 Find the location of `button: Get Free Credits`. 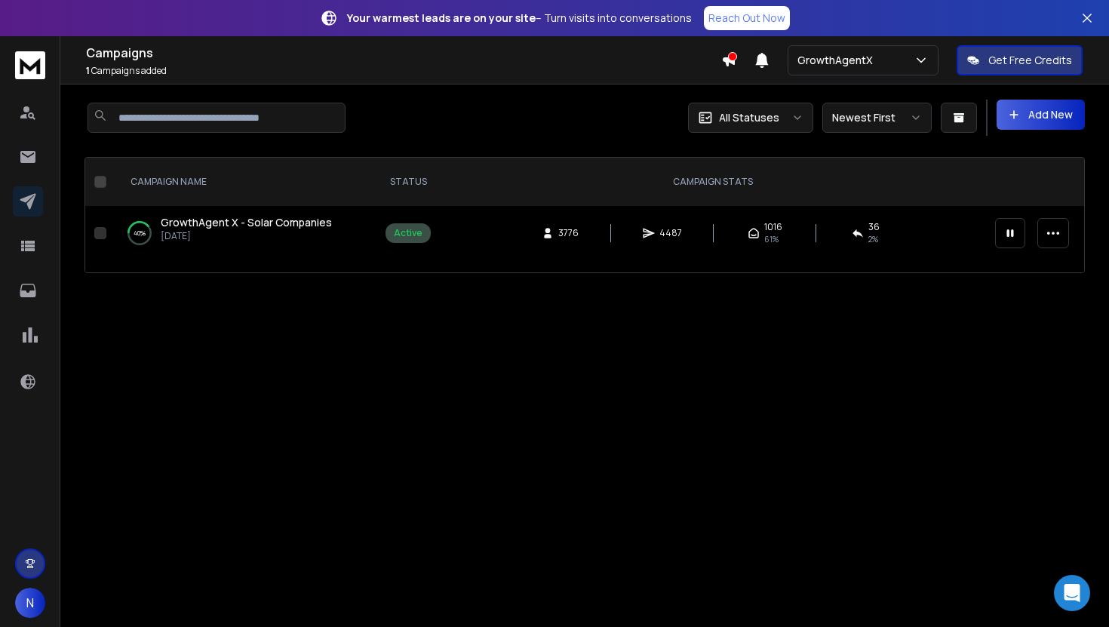

button: Get Free Credits is located at coordinates (1019, 60).